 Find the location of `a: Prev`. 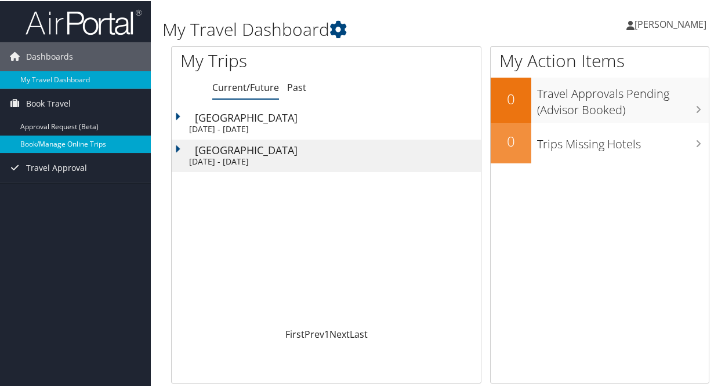

a: Prev is located at coordinates (314, 333).